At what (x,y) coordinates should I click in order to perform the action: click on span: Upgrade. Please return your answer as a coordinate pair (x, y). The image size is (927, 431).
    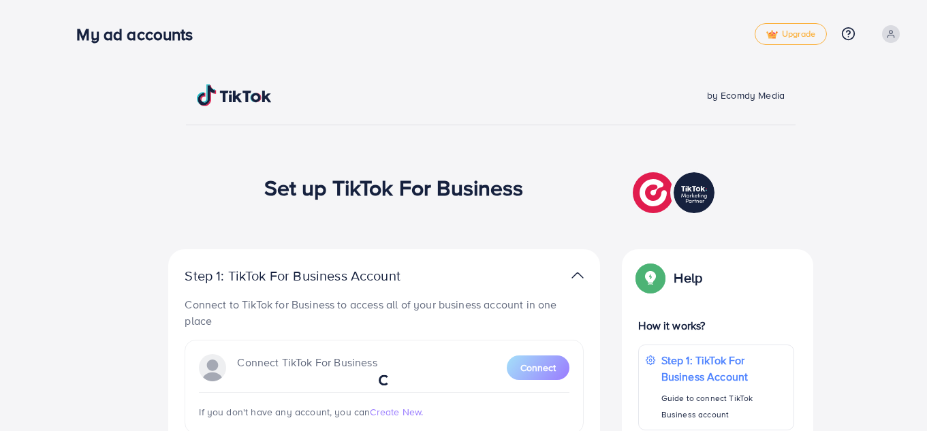
    Looking at the image, I should click on (791, 34).